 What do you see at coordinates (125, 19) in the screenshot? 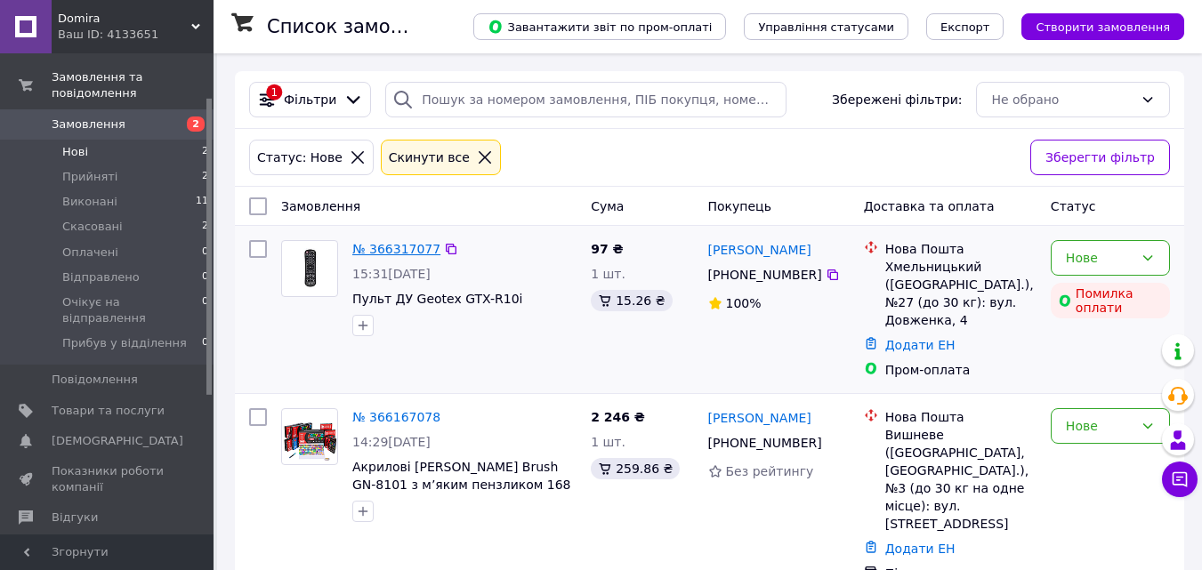
I see `span: Domira` at bounding box center [125, 19].